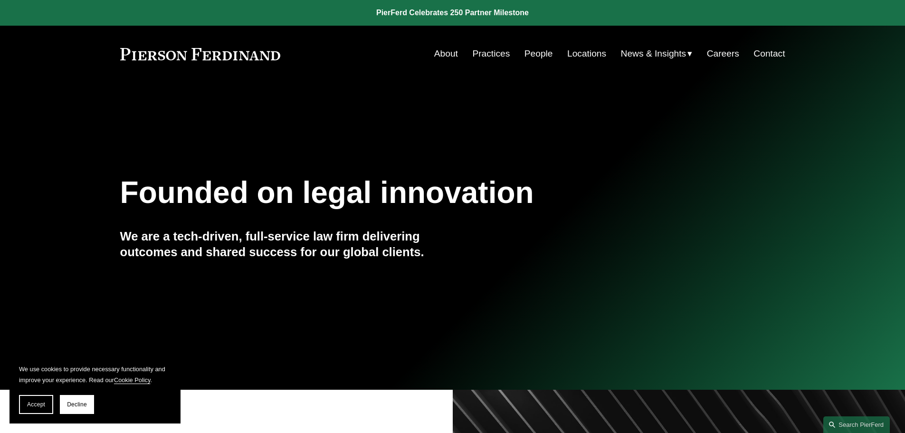 Image resolution: width=905 pixels, height=433 pixels. Describe the element at coordinates (77, 404) in the screenshot. I see `span: Decline` at that location.